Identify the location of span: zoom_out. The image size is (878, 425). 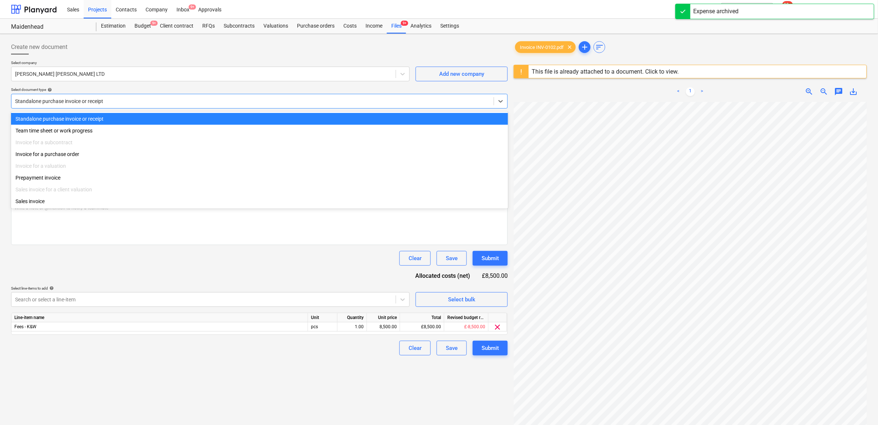
(824, 92).